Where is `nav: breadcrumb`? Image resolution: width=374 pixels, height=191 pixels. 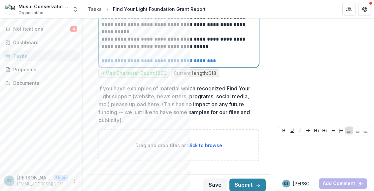 nav: breadcrumb is located at coordinates (147, 9).